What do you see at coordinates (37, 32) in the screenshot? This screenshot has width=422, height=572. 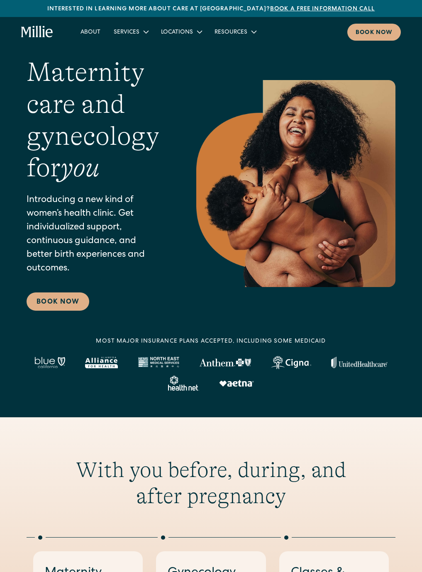 I see `a: home` at bounding box center [37, 32].